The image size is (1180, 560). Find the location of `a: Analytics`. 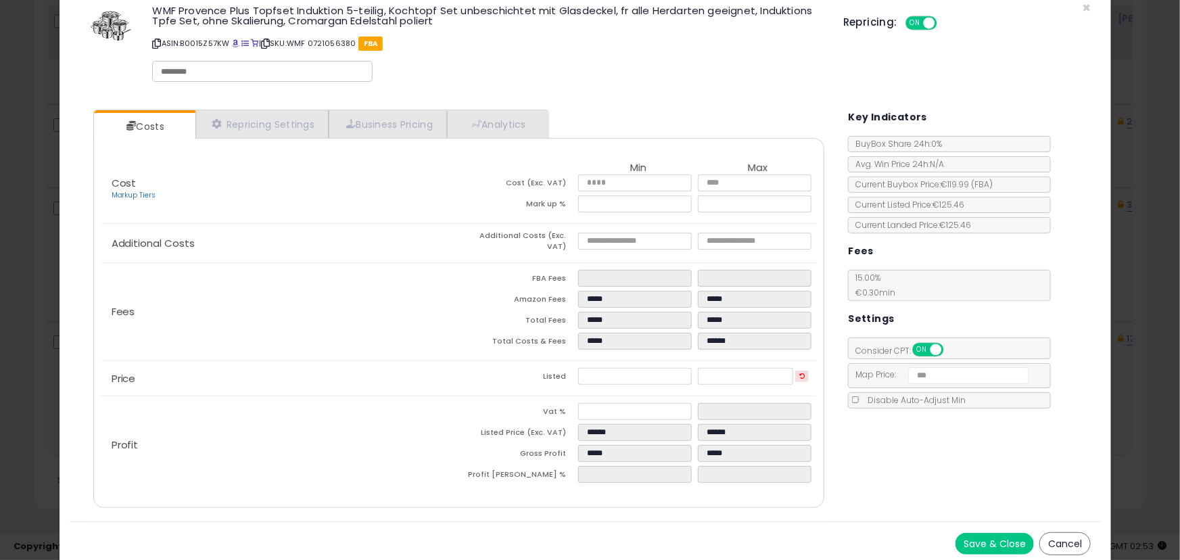

a: Analytics is located at coordinates (497, 124).